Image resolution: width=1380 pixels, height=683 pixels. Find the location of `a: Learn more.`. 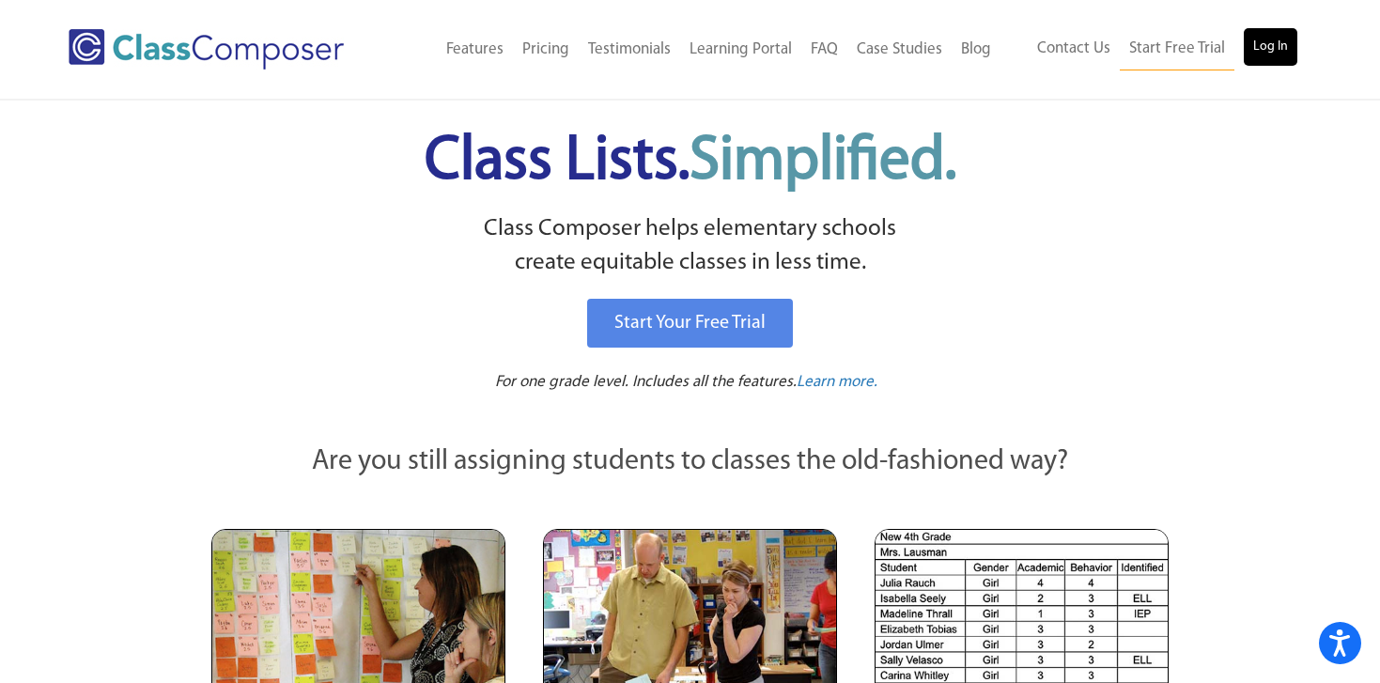

a: Learn more. is located at coordinates (837, 382).